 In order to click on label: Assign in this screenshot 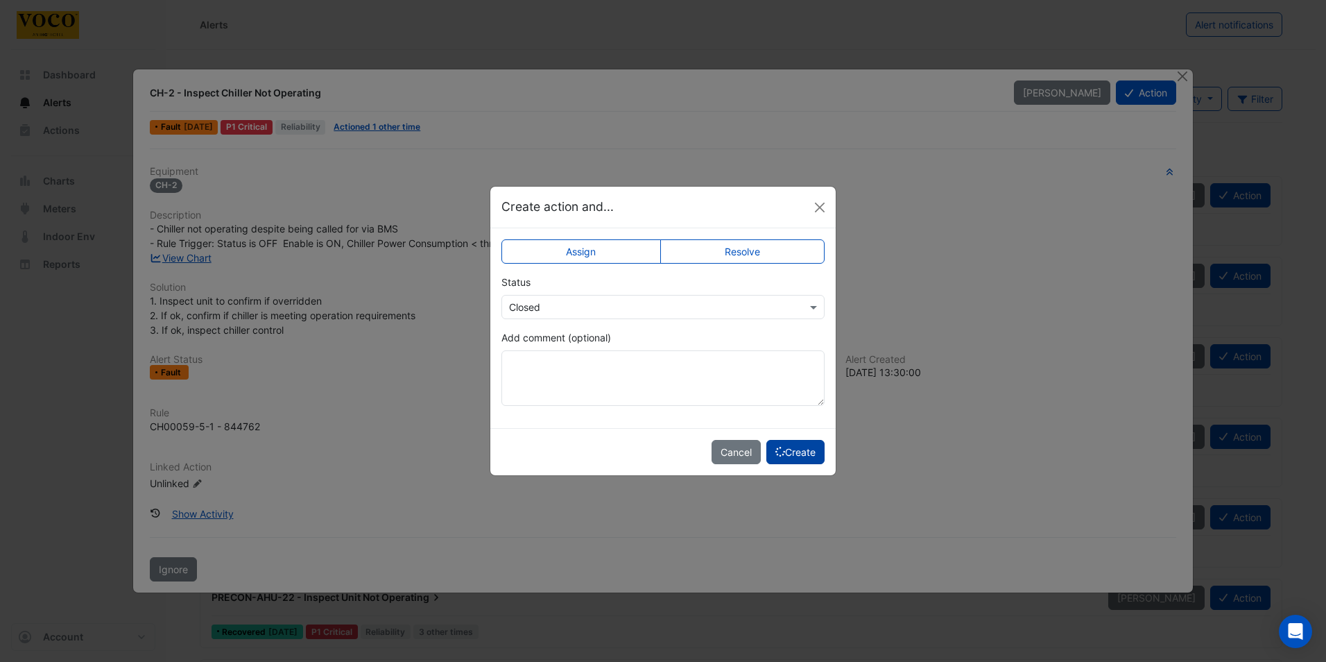, I will do `click(581, 251)`.